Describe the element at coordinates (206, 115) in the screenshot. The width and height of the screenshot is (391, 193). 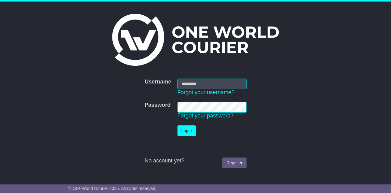
I see `a: Forgot your password?` at that location.